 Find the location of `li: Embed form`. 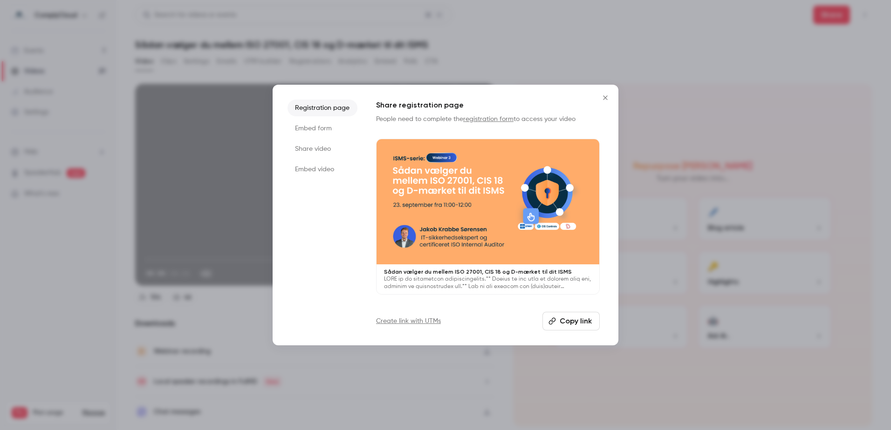

li: Embed form is located at coordinates (322, 129).